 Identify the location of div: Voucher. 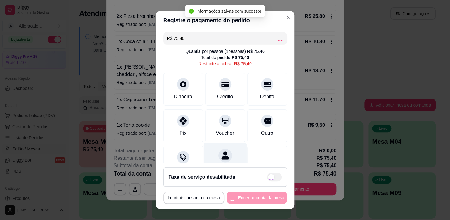
(225, 133).